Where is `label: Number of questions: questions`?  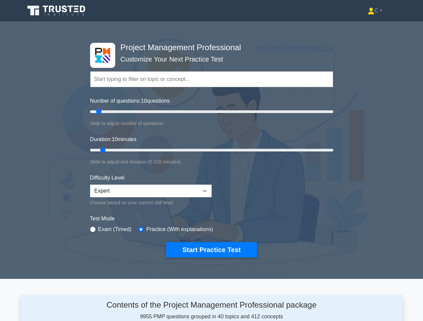 label: Number of questions: questions is located at coordinates (130, 101).